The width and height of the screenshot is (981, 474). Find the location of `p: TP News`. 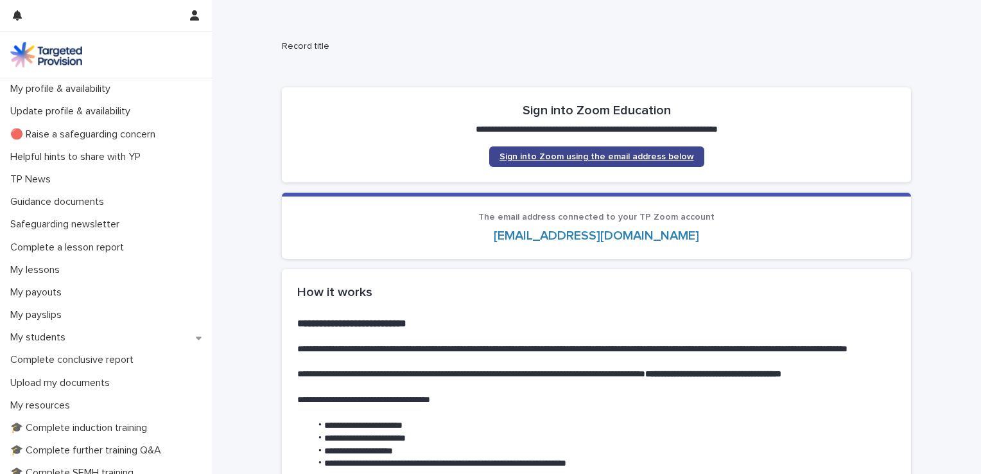

p: TP News is located at coordinates (33, 179).